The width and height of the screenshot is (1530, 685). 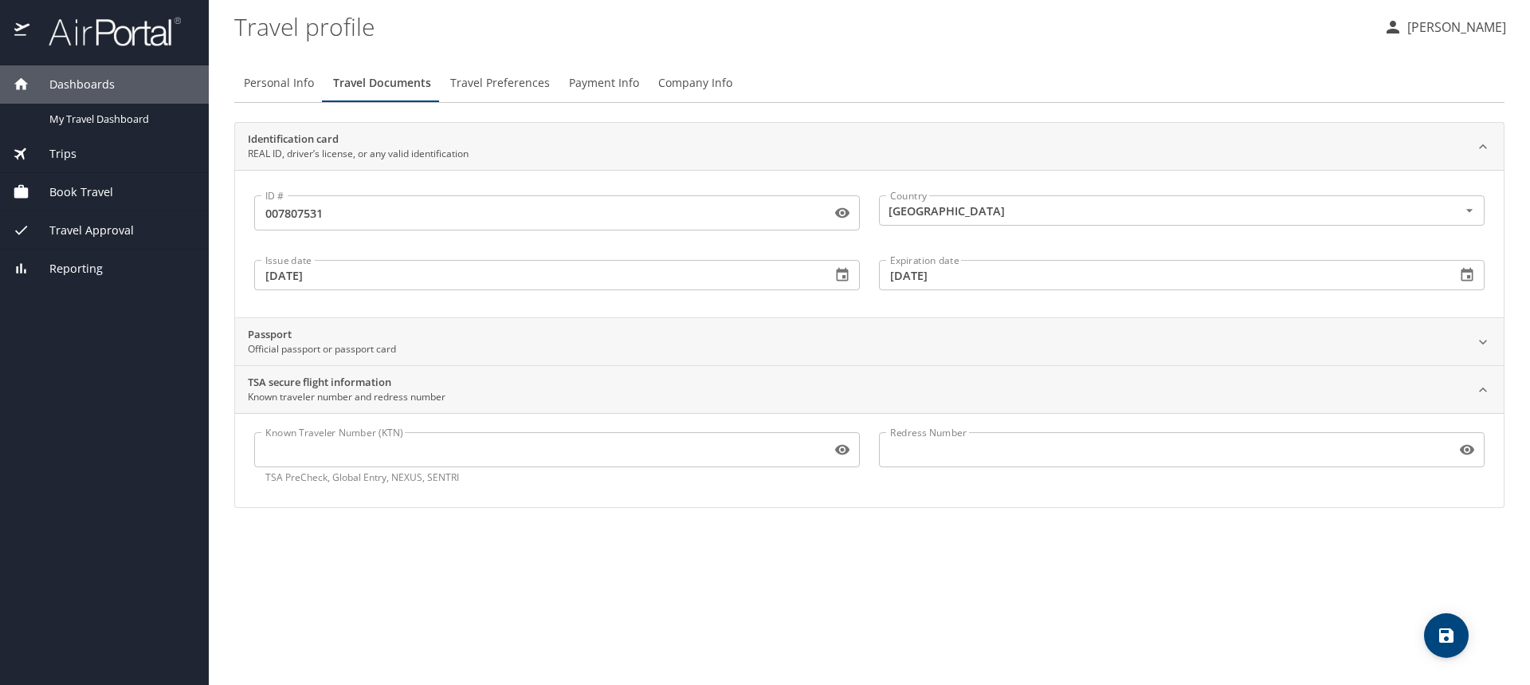 What do you see at coordinates (557, 477) in the screenshot?
I see `p: TSA PreCheck, Global Entry, NEXUS, SENTRI` at bounding box center [557, 477].